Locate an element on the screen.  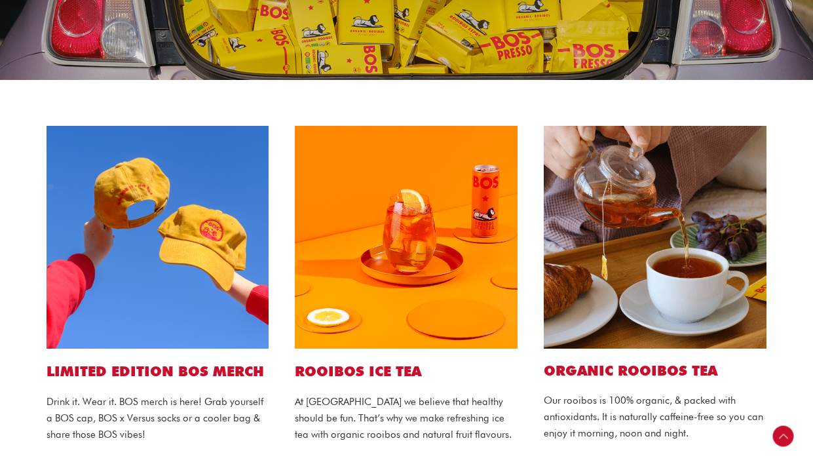
p: Our rooibos is 100% organic, & packed with antioxidants. It is naturally caffeine-free so you can... is located at coordinates (655, 416).